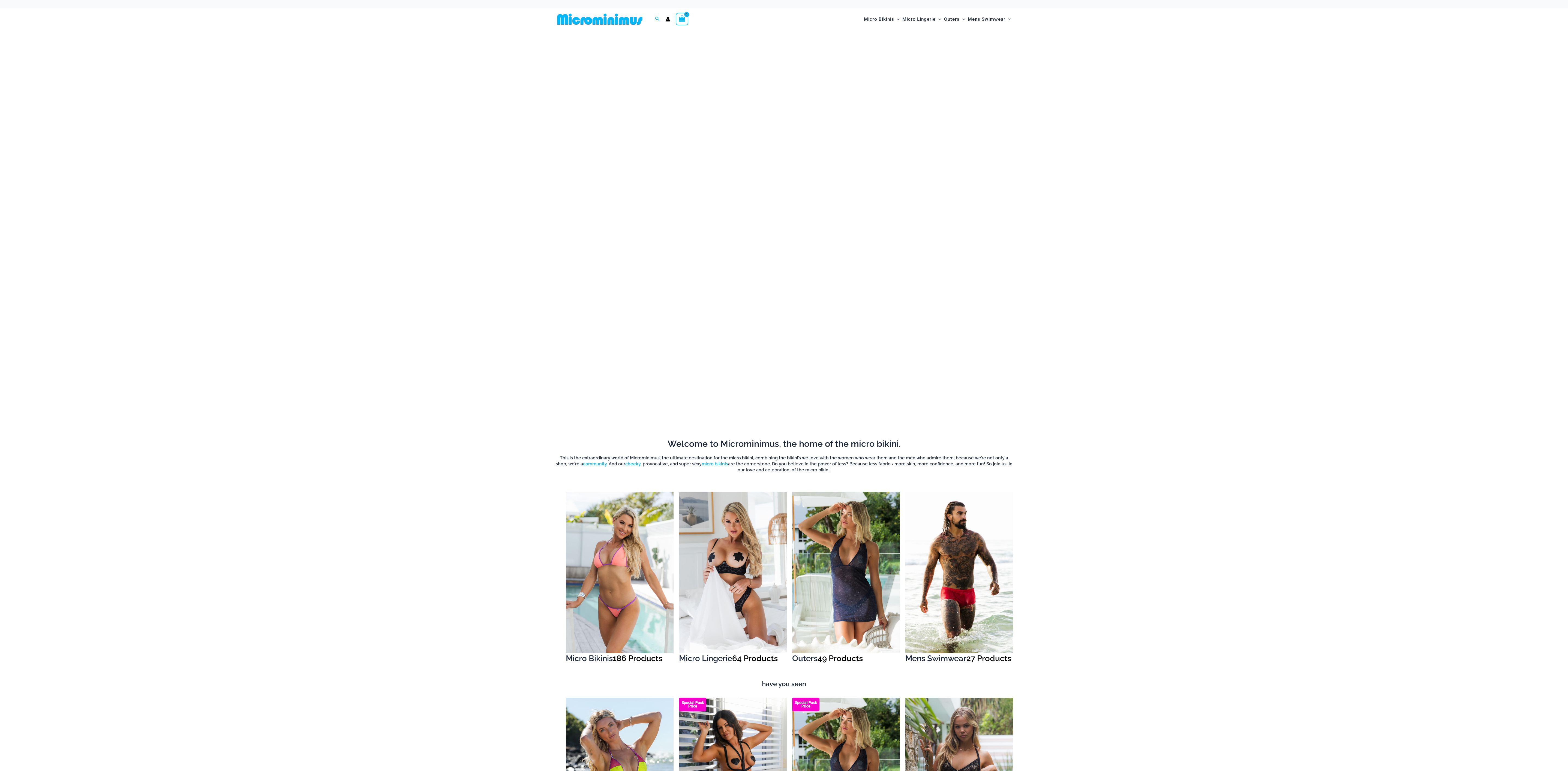 The width and height of the screenshot is (1568, 771). Describe the element at coordinates (846, 573) in the screenshot. I see `img: Outers` at that location.